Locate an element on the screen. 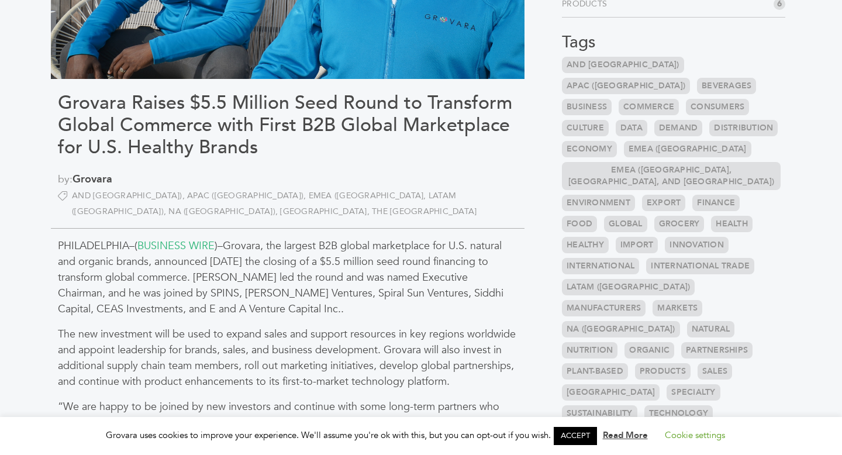 The width and height of the screenshot is (842, 455). a: Technology is located at coordinates (679, 413).